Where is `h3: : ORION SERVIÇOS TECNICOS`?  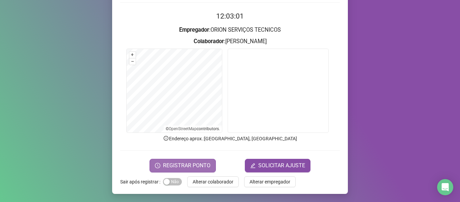 h3: : ORION SERVIÇOS TECNICOS is located at coordinates (230, 30).